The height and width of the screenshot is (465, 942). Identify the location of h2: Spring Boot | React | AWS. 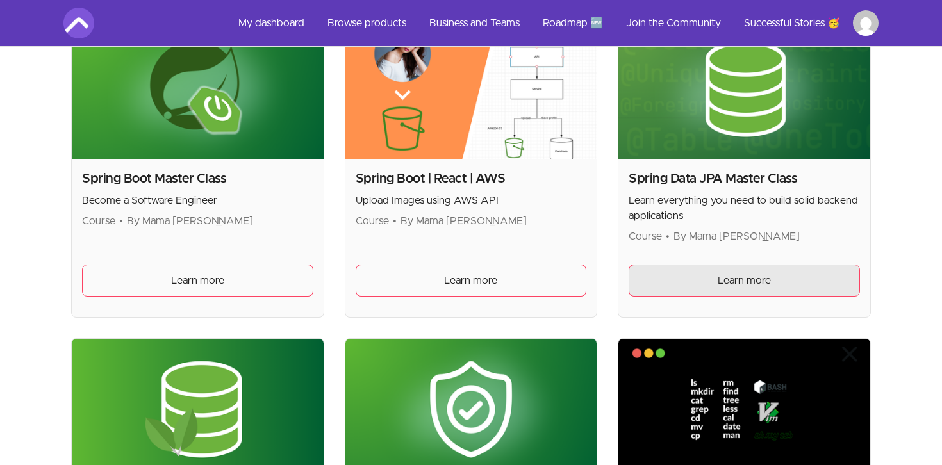
(471, 179).